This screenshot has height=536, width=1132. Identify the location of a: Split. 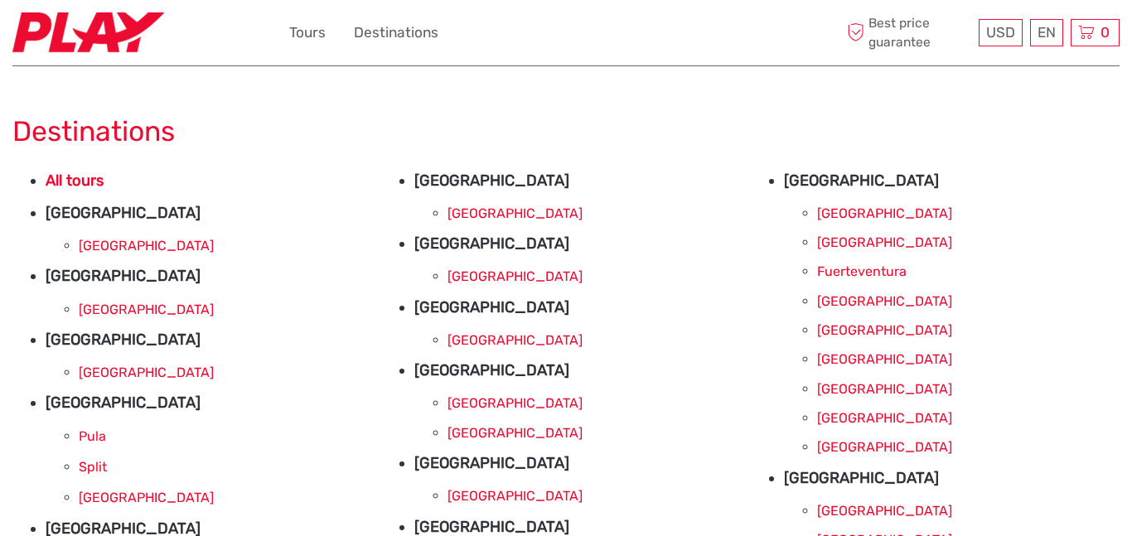
(93, 466).